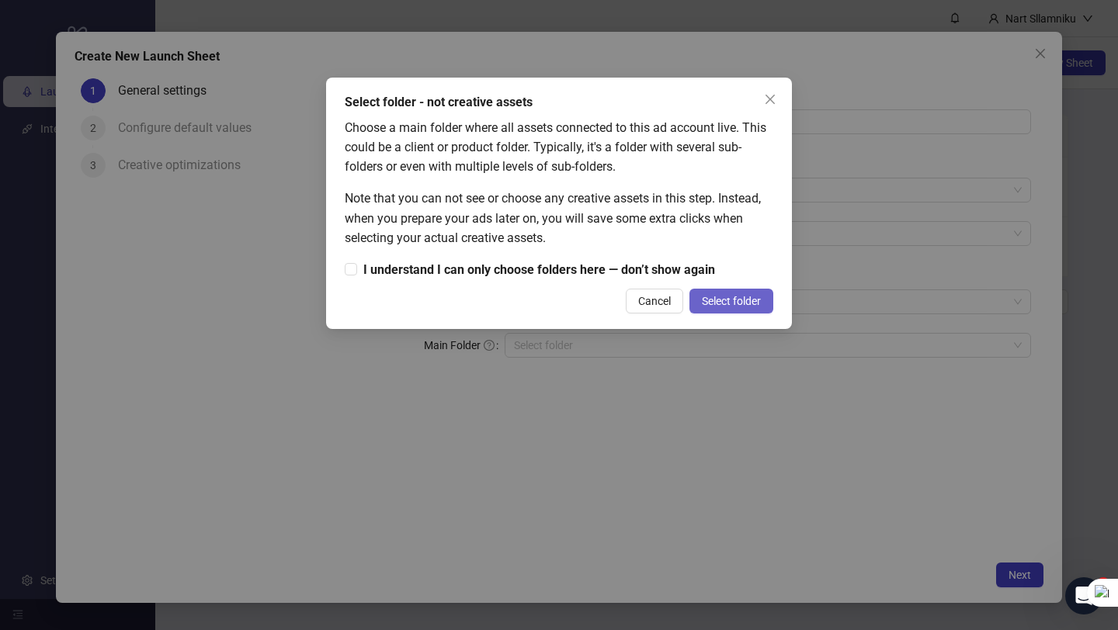 The height and width of the screenshot is (630, 1118). I want to click on span: Cancel, so click(654, 301).